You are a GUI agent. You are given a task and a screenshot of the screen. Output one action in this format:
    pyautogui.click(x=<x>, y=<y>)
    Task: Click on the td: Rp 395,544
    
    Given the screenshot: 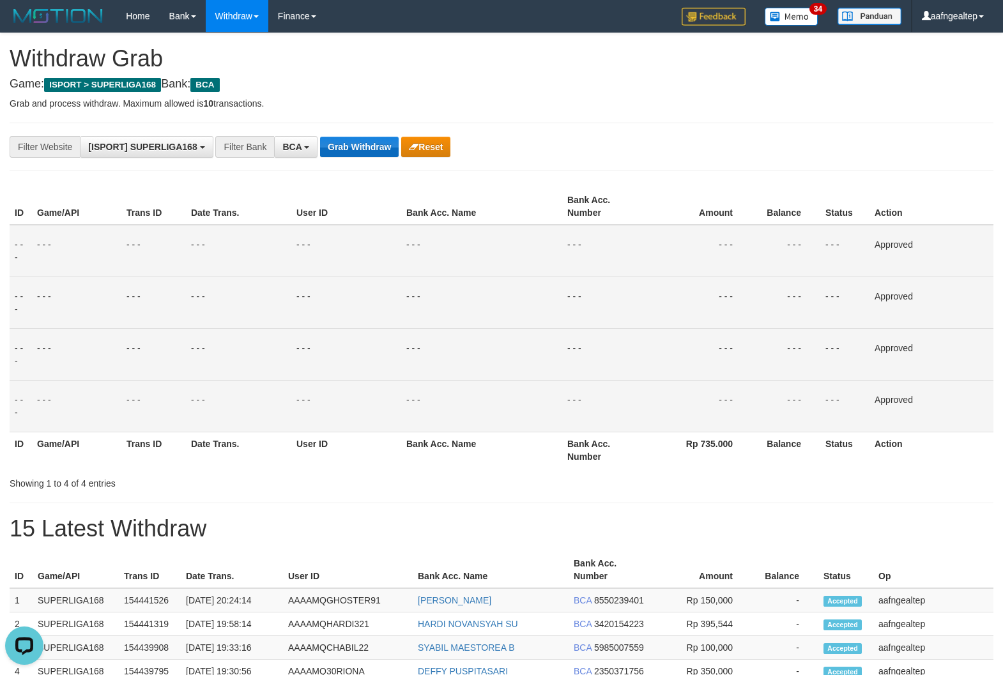 What is the action you would take?
    pyautogui.click(x=702, y=624)
    